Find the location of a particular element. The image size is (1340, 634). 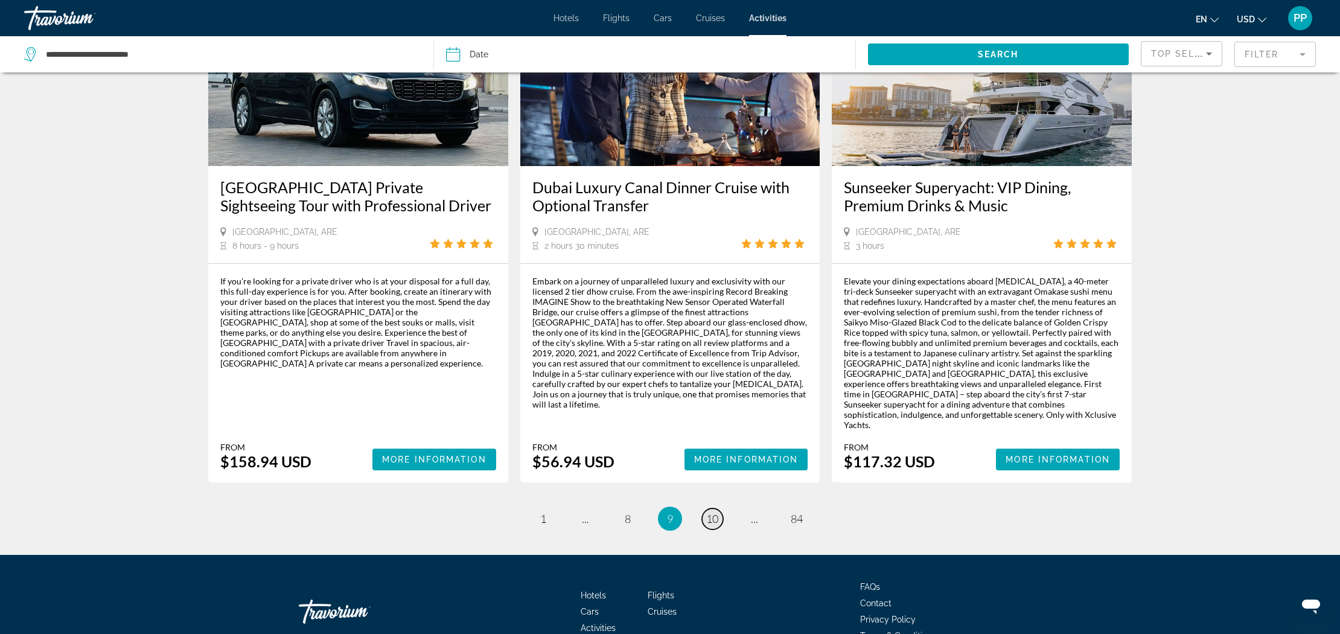

span: en is located at coordinates (1201, 19).